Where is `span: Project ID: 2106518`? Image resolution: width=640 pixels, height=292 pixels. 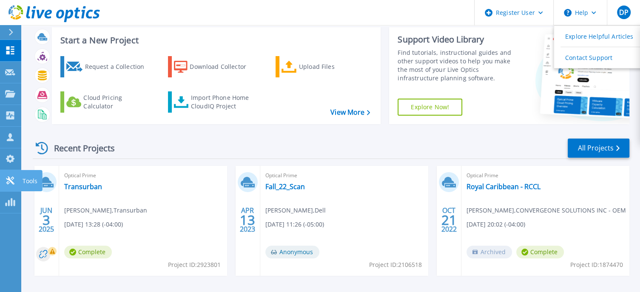 span: Project ID: 2106518 is located at coordinates (395, 265).